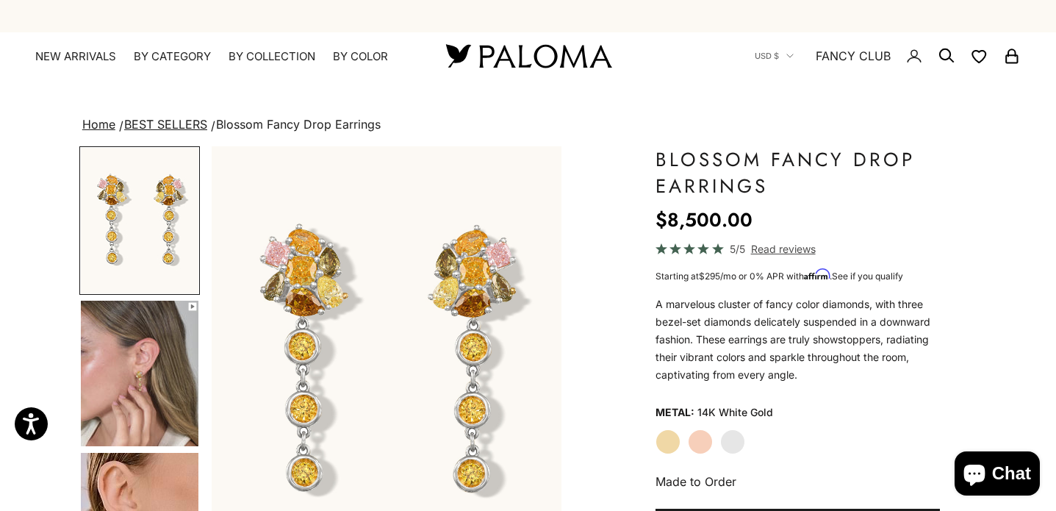 The height and width of the screenshot is (511, 1056). What do you see at coordinates (797, 339) in the screenshot?
I see `p: A marvelous cluster of fancy color diamonds, with three bezel-set diamonds delicately suspended i...` at bounding box center [797, 339].